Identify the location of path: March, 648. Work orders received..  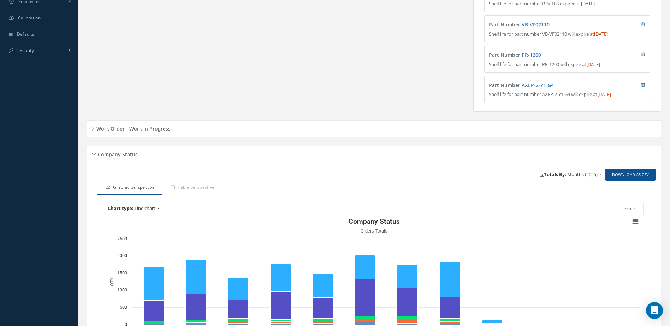
(238, 288).